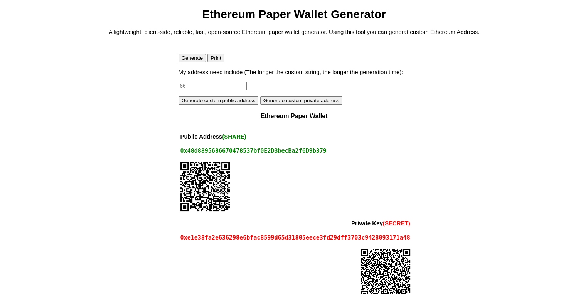  Describe the element at coordinates (301, 100) in the screenshot. I see `button: Generate custom private address` at that location.